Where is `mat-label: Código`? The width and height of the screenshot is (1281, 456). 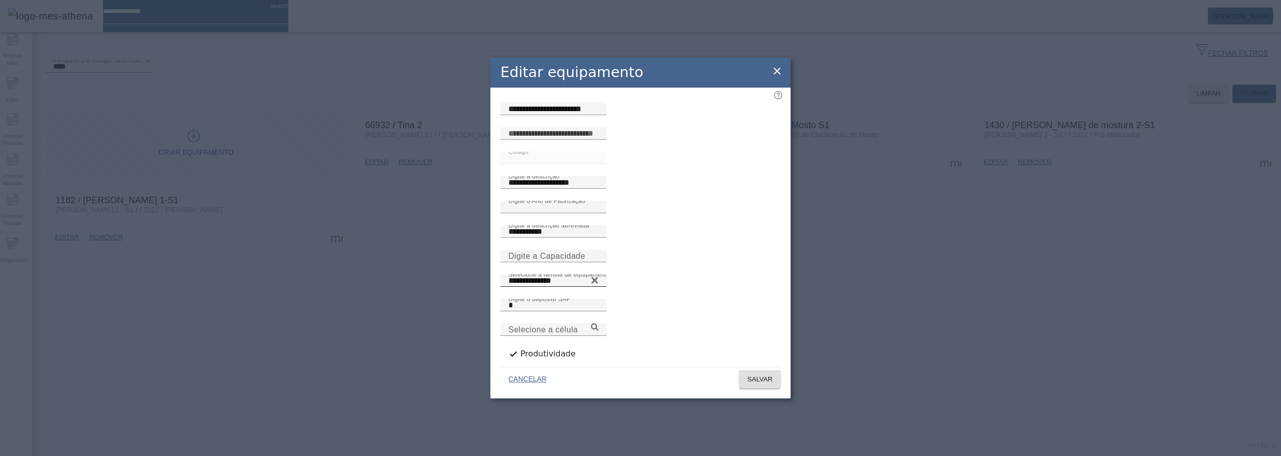
mat-label: Código is located at coordinates (518, 151).